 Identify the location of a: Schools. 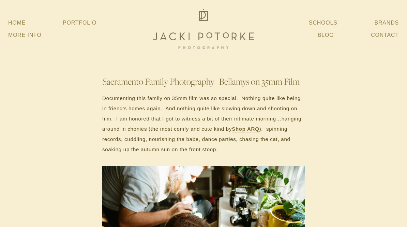
(323, 23).